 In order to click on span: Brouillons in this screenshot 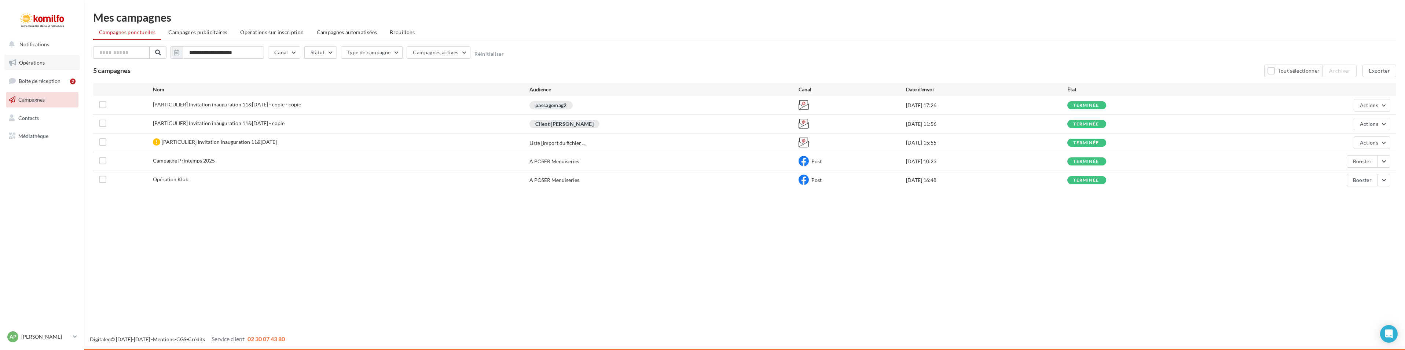, I will do `click(402, 32)`.